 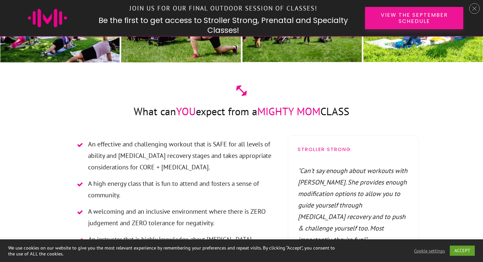 What do you see at coordinates (223, 26) in the screenshot?
I see `h2: Be the first to get access to Stroller Strong, Prenatal and Specialty Classes!` at bounding box center [223, 26].